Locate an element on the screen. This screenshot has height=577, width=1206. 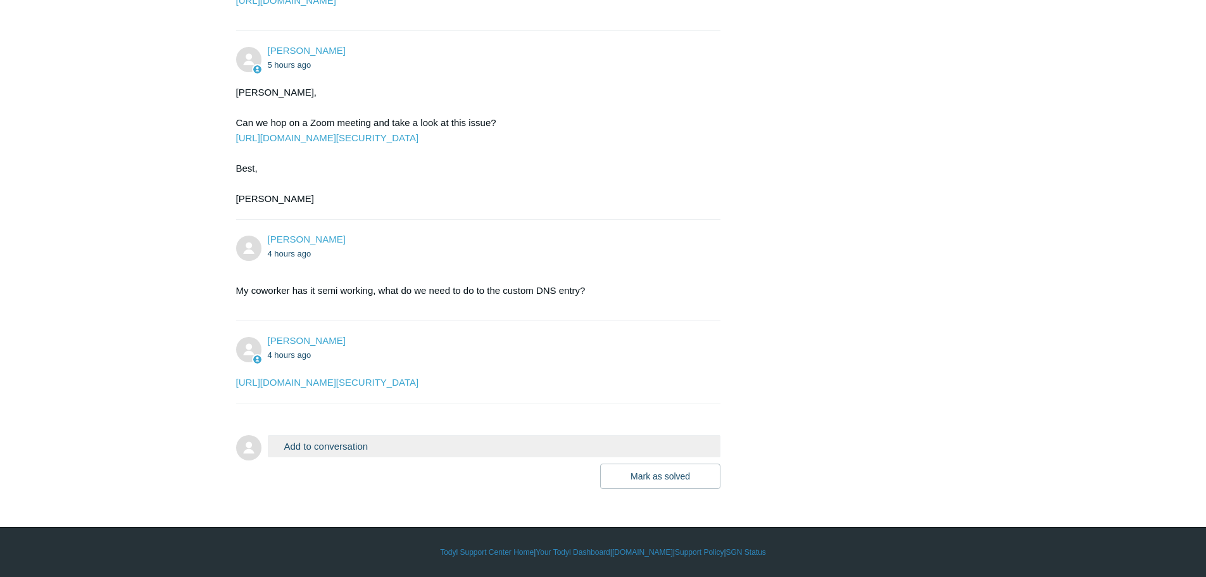
span: Nick Boggs is located at coordinates (306, 239).